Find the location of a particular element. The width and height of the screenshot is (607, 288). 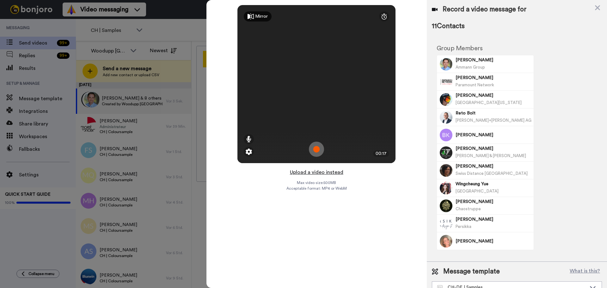

button: Upload a video instead is located at coordinates (316, 172).